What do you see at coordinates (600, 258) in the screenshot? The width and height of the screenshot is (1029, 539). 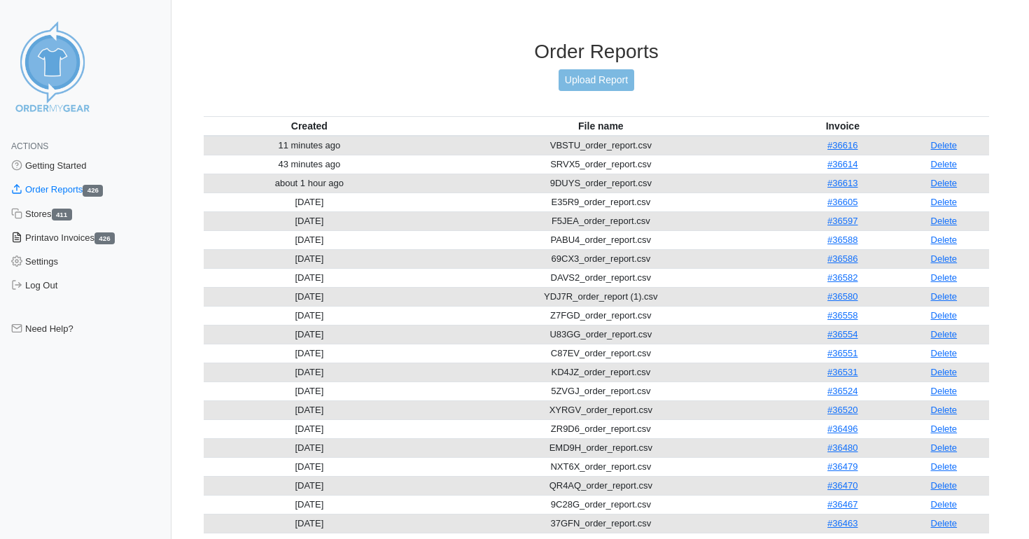 I see `td: 69CX3_order_report.csv` at bounding box center [600, 258].